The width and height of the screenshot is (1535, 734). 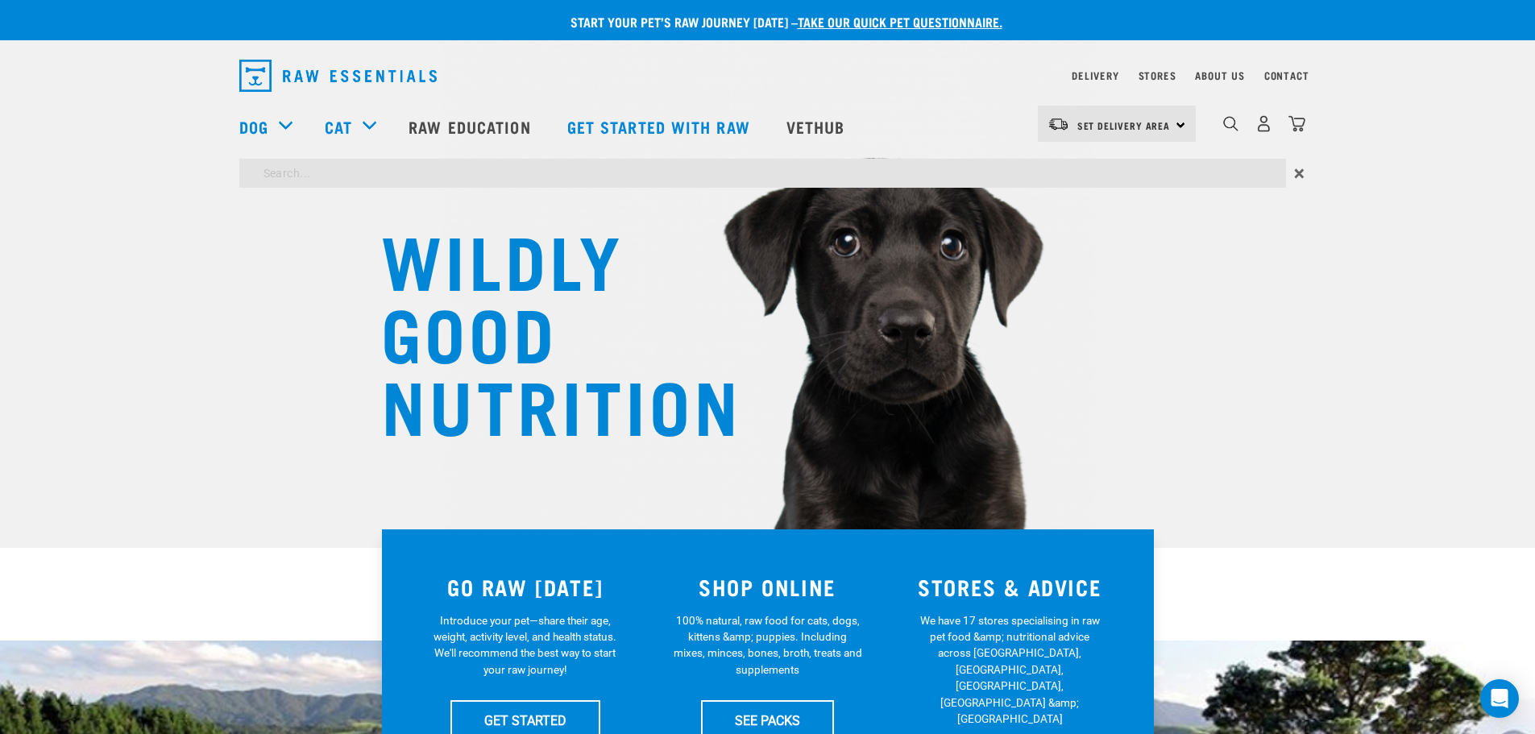 I want to click on h1: WILDLY GOOD NUTRITION, so click(x=542, y=330).